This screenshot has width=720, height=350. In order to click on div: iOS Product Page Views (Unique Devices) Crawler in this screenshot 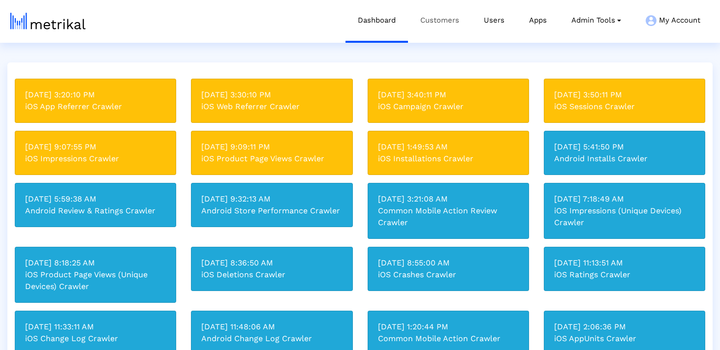, I will do `click(95, 281)`.